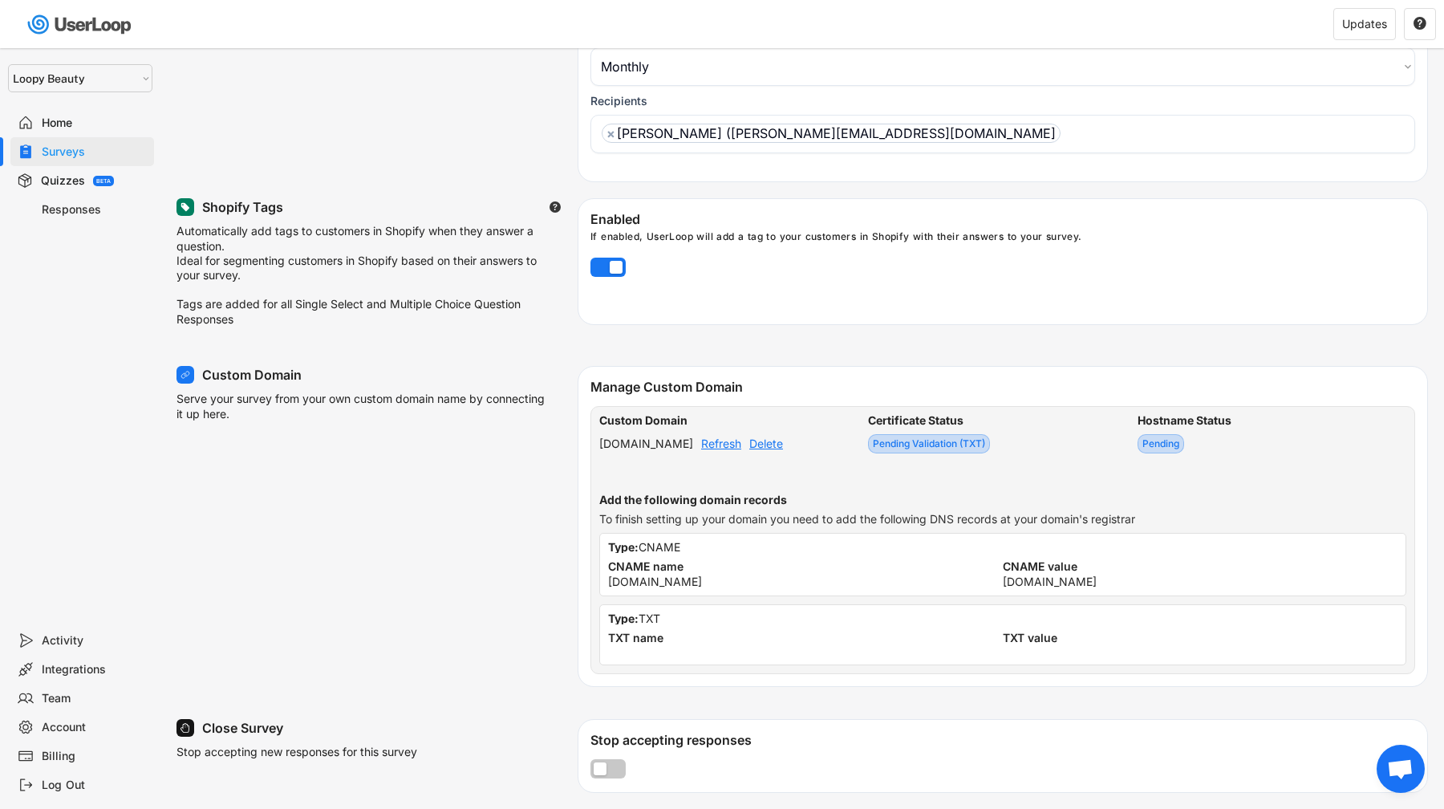 The height and width of the screenshot is (809, 1444). Describe the element at coordinates (1040, 566) in the screenshot. I see `div: CNAME value` at that location.